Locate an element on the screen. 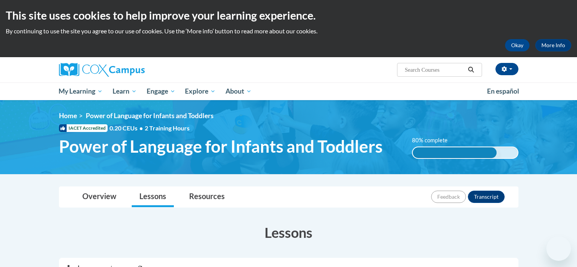 The width and height of the screenshot is (577, 267). a: Learn is located at coordinates (124, 91).